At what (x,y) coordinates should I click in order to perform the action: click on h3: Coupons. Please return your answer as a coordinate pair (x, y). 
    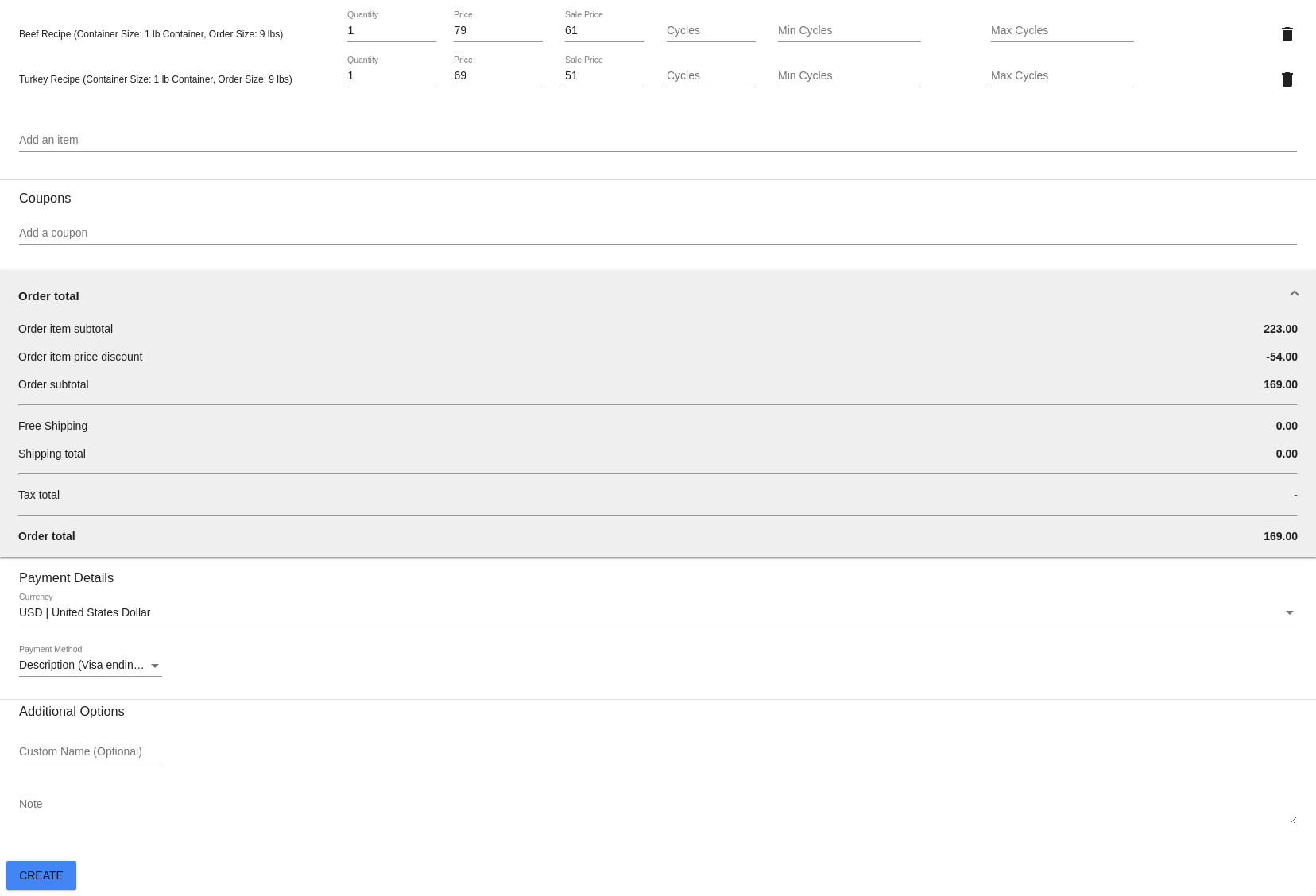
    Looking at the image, I should click on (658, 193).